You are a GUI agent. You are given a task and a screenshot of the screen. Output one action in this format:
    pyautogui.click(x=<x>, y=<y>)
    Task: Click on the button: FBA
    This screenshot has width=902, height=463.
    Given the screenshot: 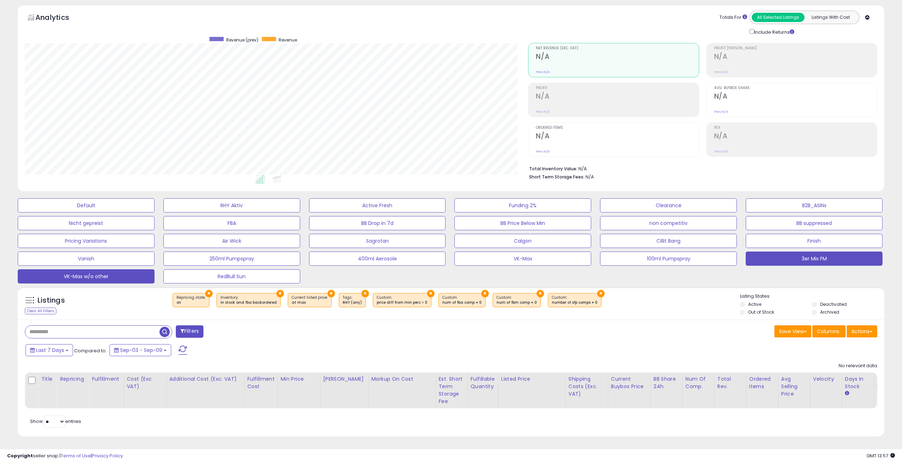 What is the action you would take?
    pyautogui.click(x=232, y=223)
    